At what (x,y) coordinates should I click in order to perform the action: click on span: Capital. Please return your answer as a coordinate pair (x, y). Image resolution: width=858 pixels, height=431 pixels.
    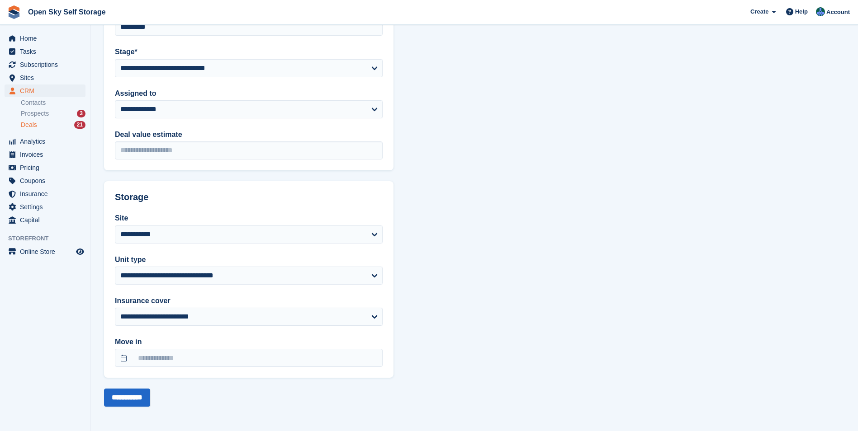
    Looking at the image, I should click on (47, 220).